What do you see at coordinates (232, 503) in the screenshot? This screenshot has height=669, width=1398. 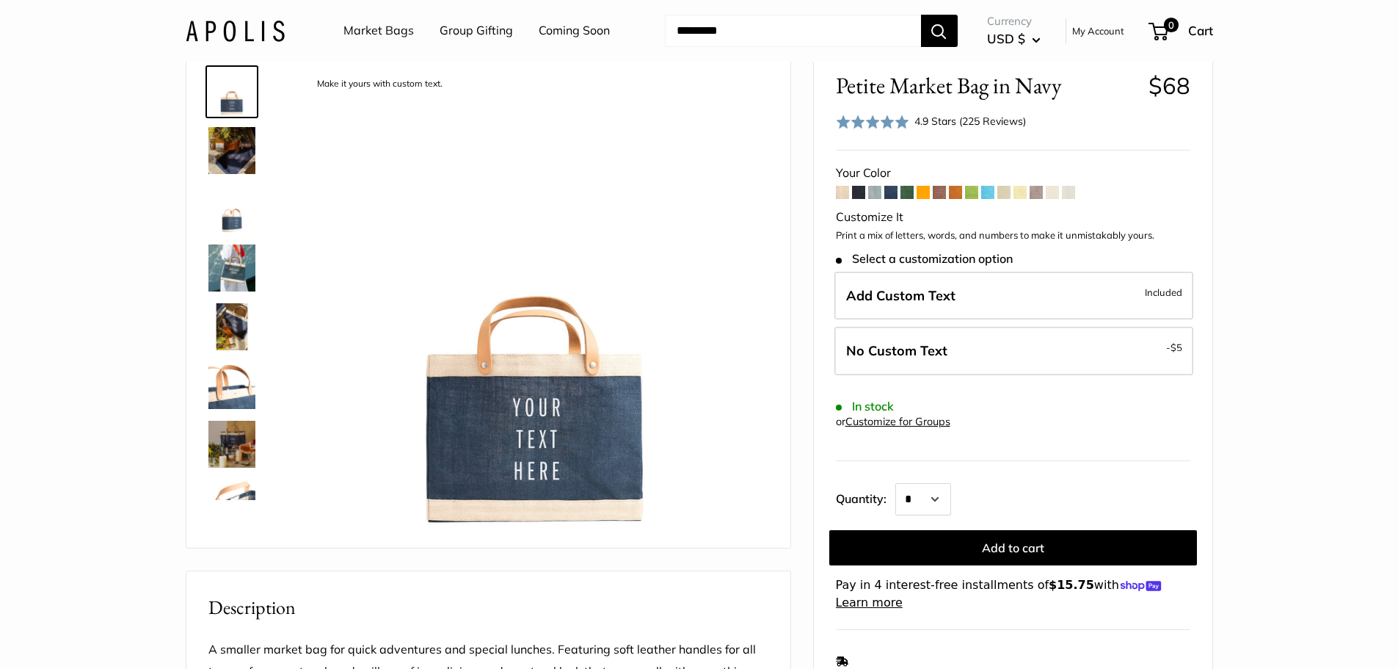 I see `a: description_Inner pocket good for daily drivers.` at bounding box center [232, 503].